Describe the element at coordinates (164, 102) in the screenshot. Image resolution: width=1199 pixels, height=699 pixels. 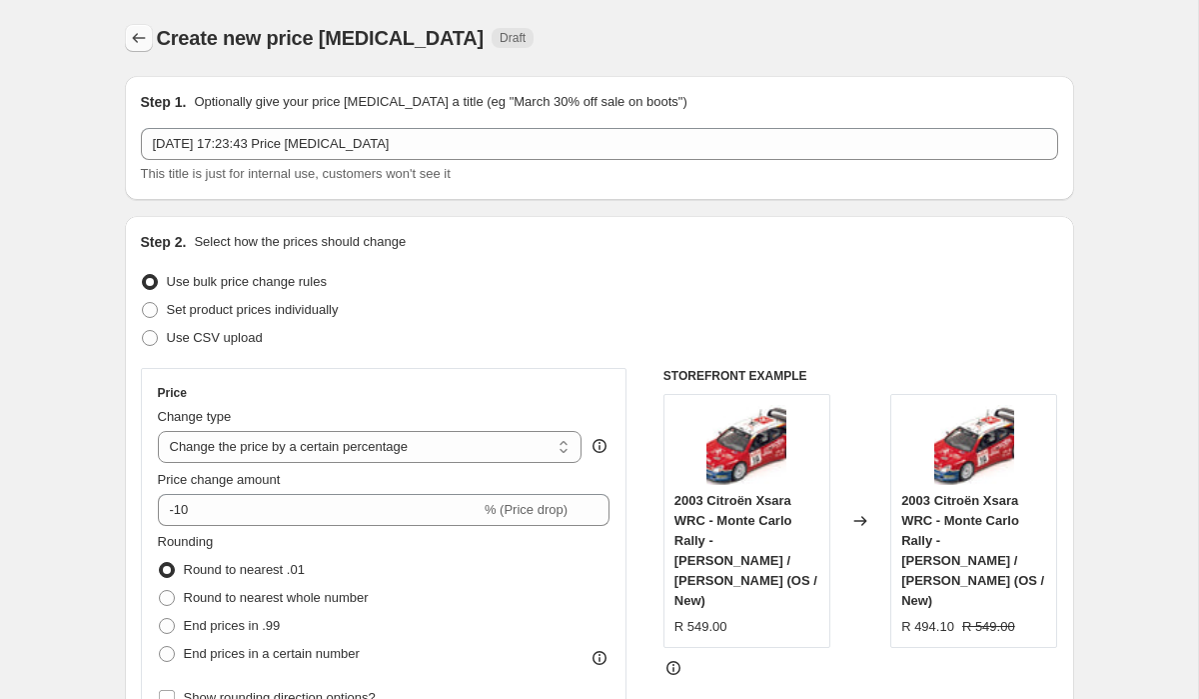
I see `h2: Step 1.` at that location.